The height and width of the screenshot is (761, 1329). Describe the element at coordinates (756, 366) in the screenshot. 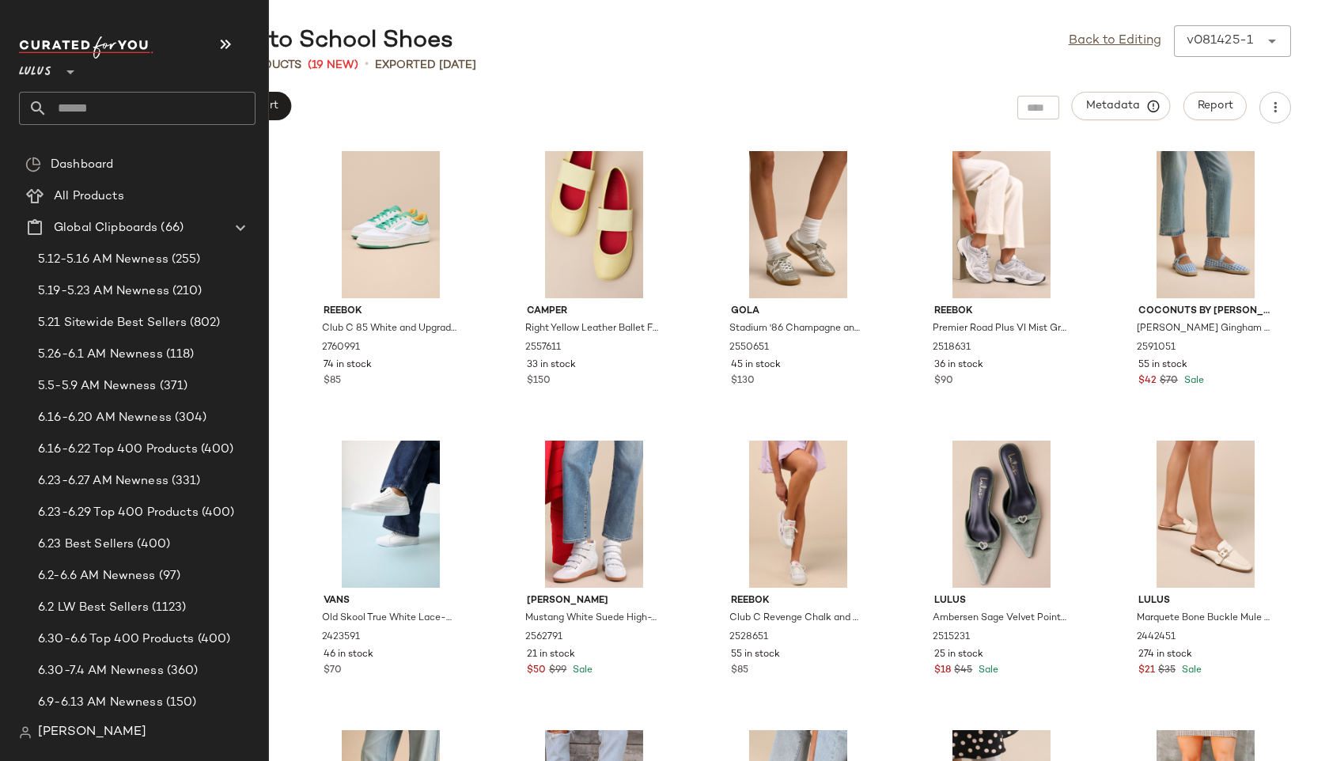

I see `span: 45 in stock` at that location.